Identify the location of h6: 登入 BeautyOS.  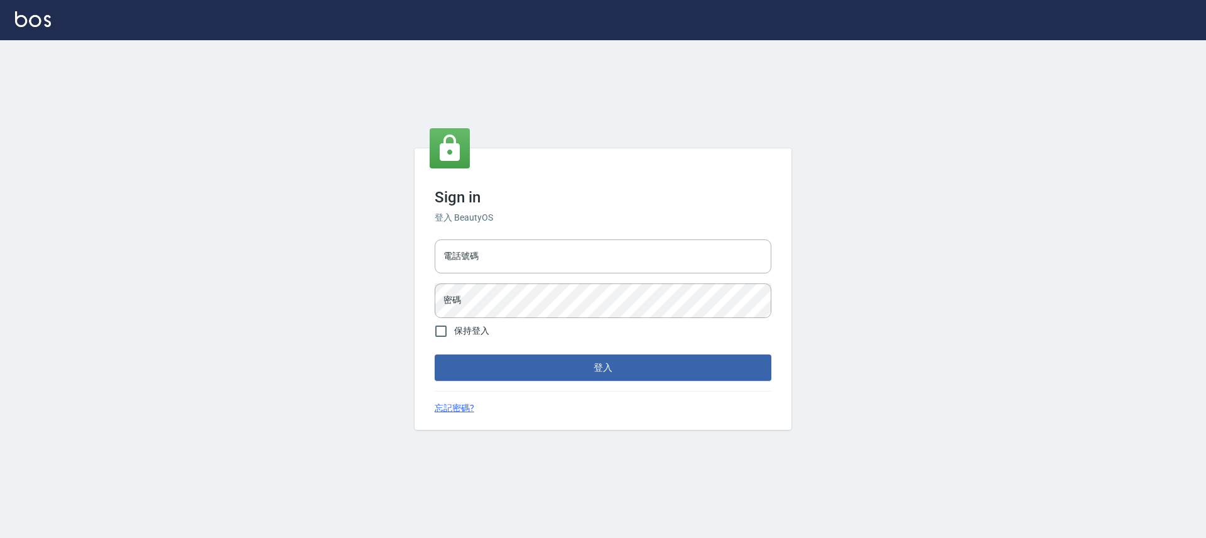
(603, 217).